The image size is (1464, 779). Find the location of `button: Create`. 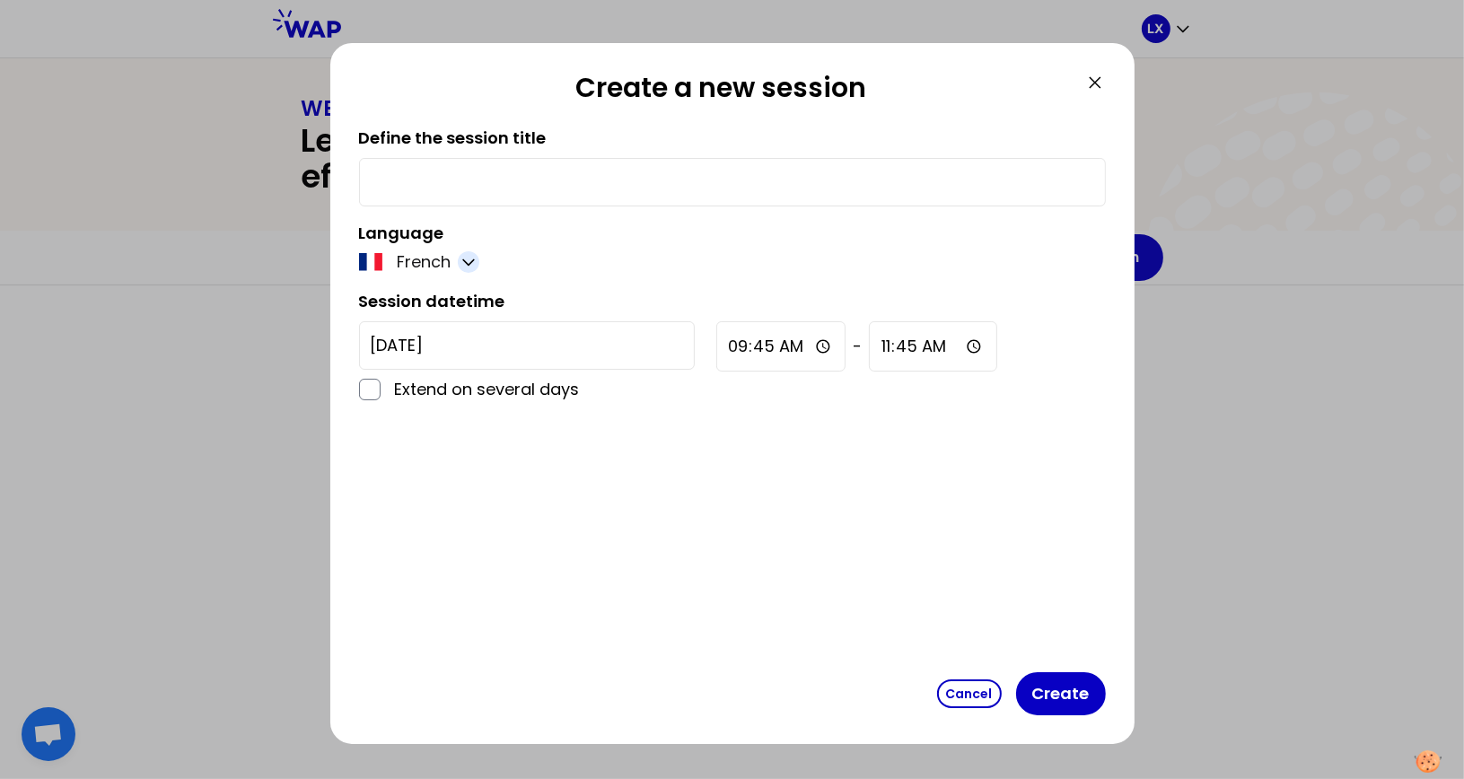

button: Create is located at coordinates (1061, 694).